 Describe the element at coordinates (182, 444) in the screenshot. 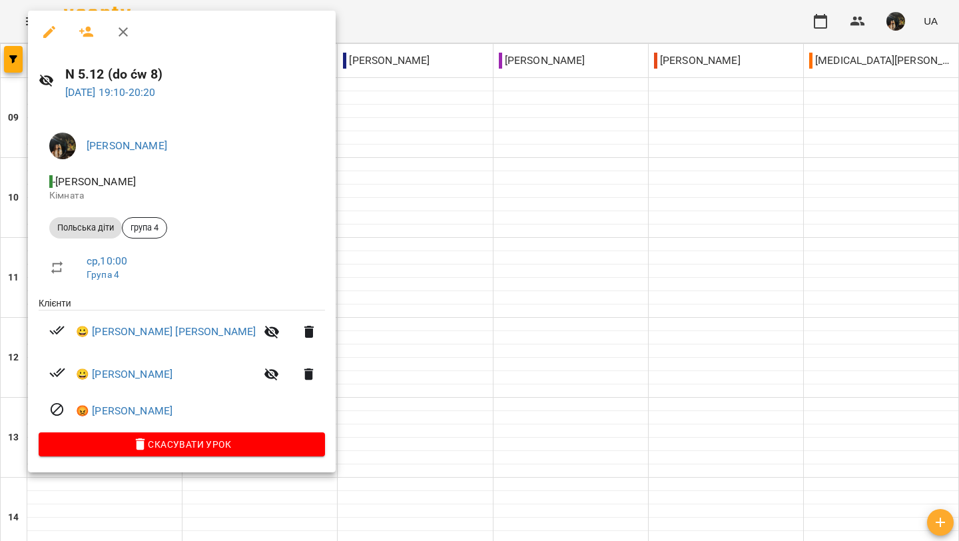

I see `button: Скасувати Урок` at that location.